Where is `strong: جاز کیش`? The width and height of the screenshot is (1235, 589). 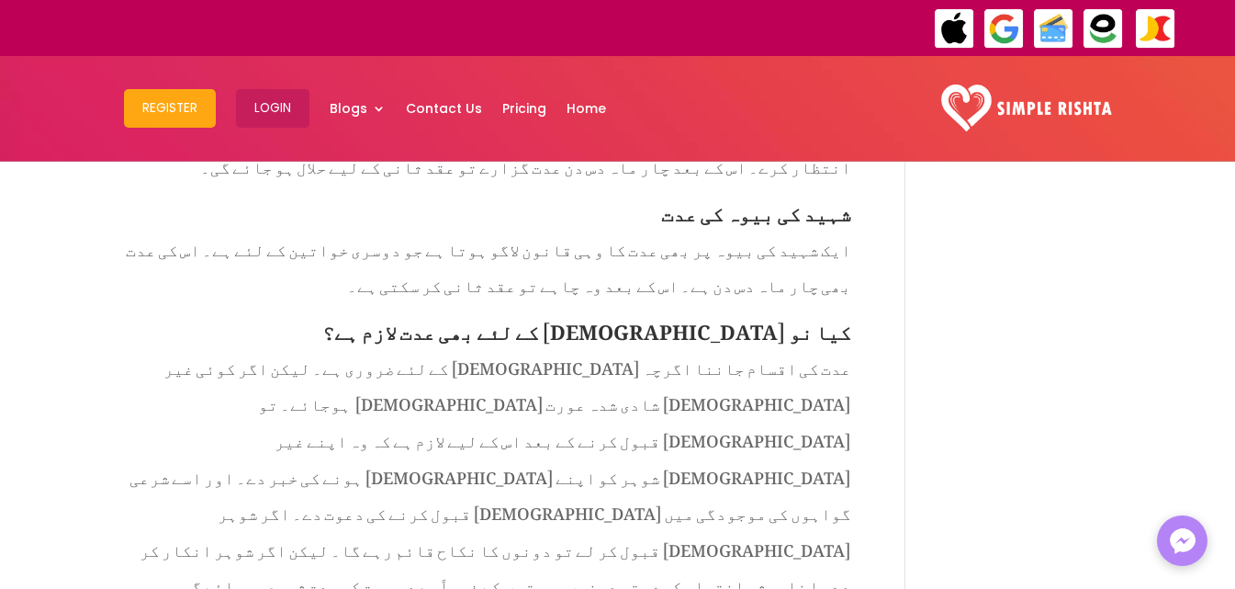
strong: جاز کیش is located at coordinates (410, 27).